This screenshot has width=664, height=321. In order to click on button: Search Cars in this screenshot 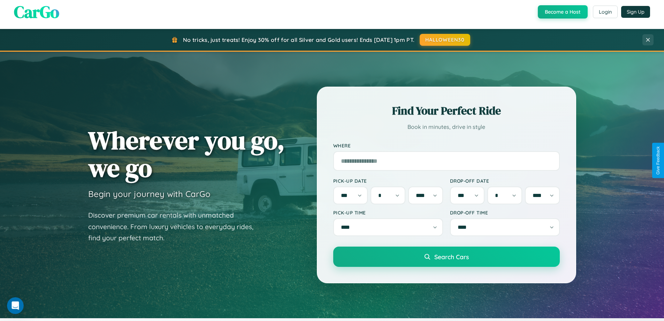, I will do `click(447, 256)`.